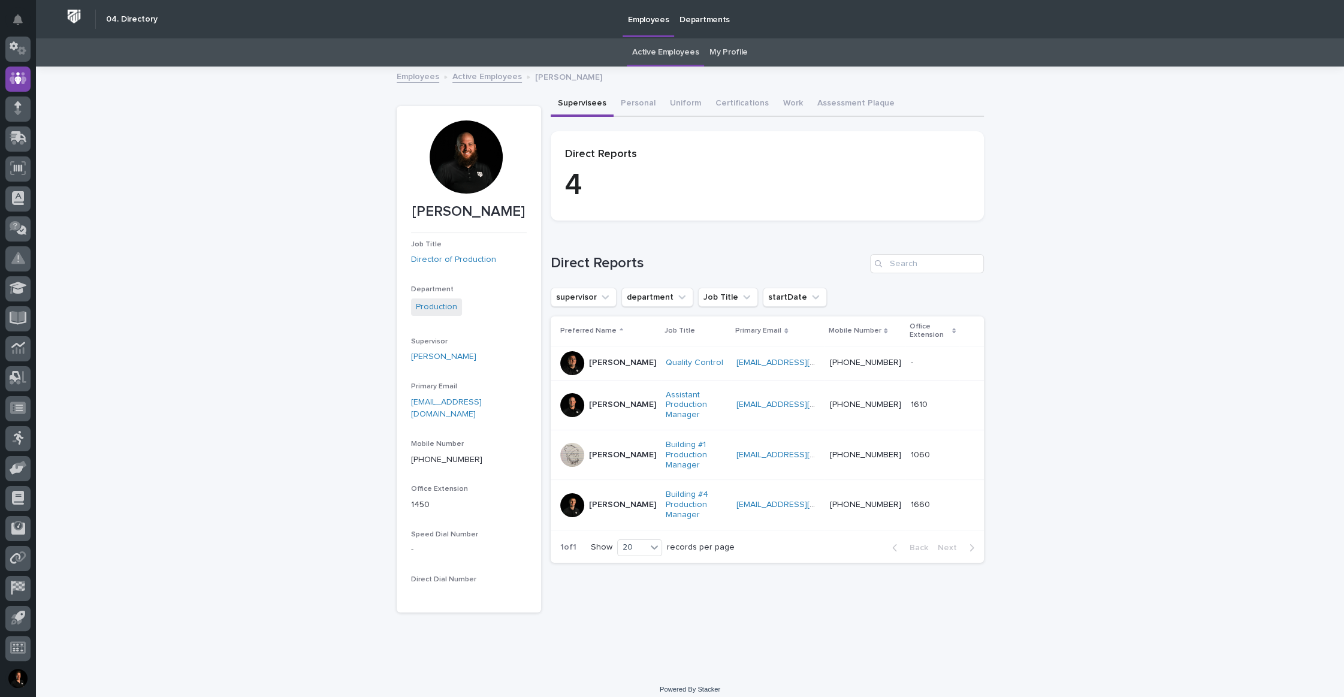  I want to click on button: Supervisees, so click(582, 104).